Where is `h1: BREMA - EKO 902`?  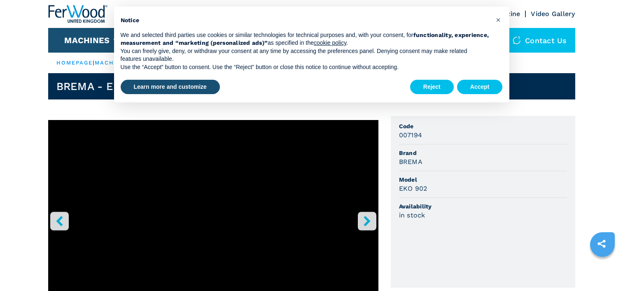
h1: BREMA - EKO 902 is located at coordinates (104, 86).